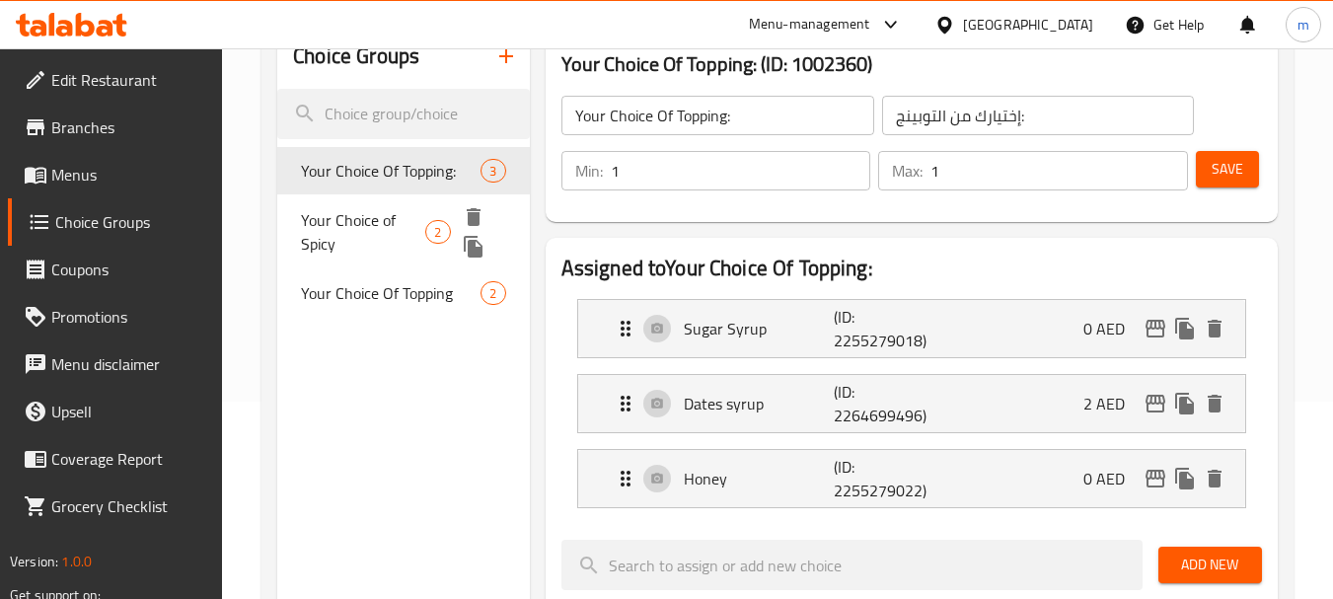 The height and width of the screenshot is (599, 1333). What do you see at coordinates (34, 561) in the screenshot?
I see `span: Version:` at bounding box center [34, 561].